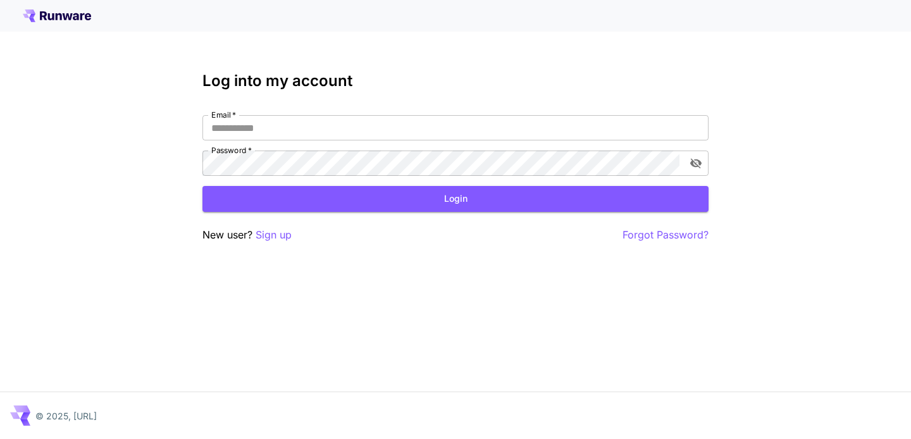 This screenshot has width=911, height=439. I want to click on label: Password, so click(232, 150).